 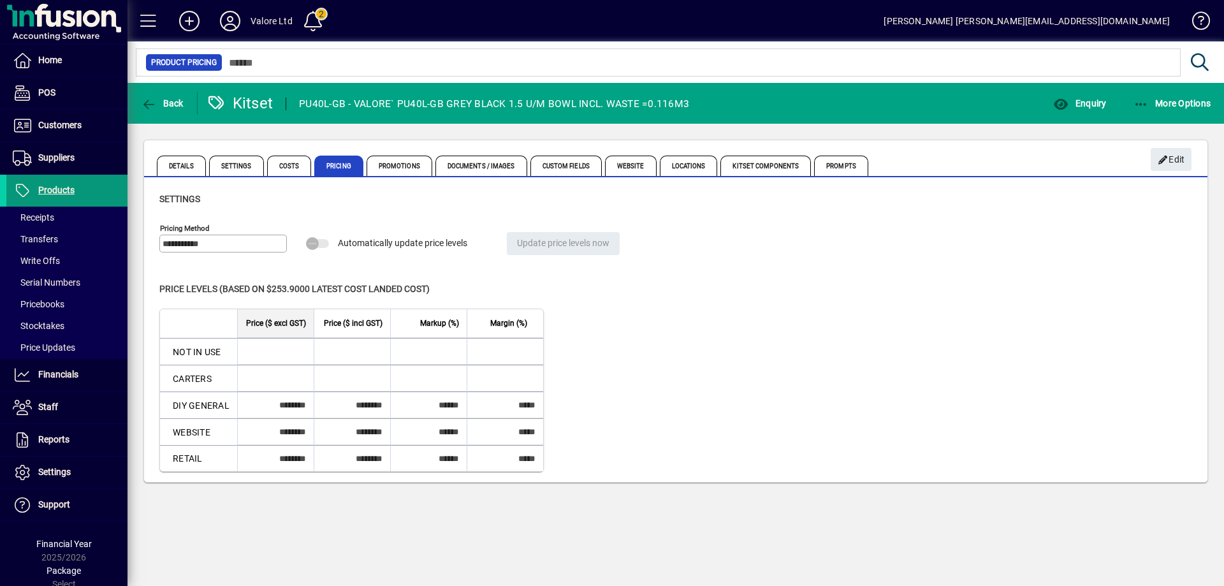 I want to click on td: DIY GENERAL, so click(x=198, y=405).